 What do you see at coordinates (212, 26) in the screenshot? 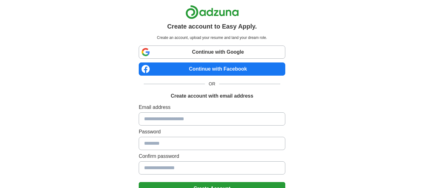
I see `h1: Create account to Easy Apply.` at bounding box center [212, 26].